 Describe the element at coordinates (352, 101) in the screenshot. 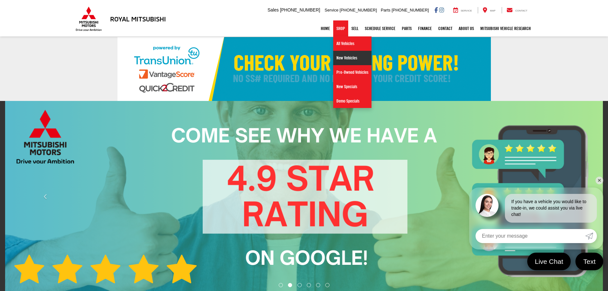

I see `a: Demo Specials` at that location.